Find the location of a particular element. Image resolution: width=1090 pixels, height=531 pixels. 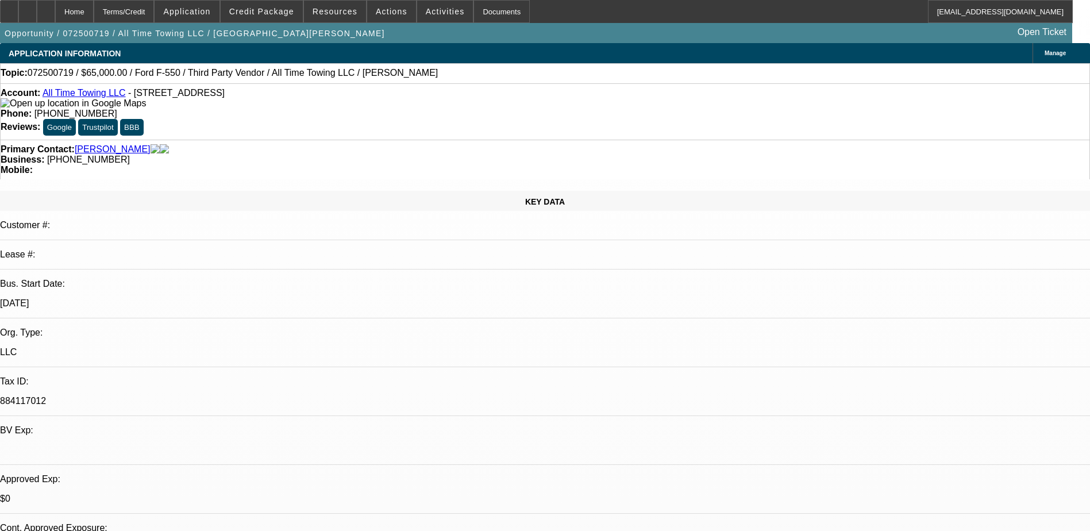

strong: Account: is located at coordinates (20, 93).